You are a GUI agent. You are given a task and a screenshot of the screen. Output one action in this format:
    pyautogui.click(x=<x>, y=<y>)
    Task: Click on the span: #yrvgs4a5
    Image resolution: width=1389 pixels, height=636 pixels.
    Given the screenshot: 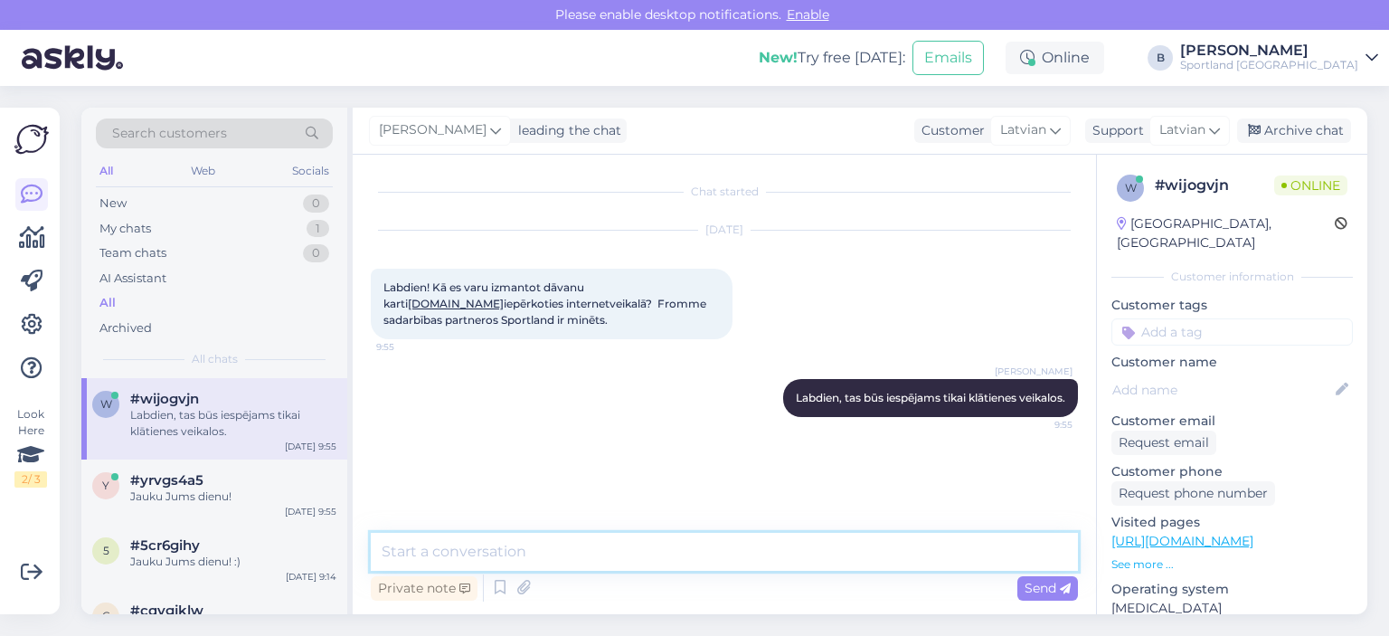 What is the action you would take?
    pyautogui.click(x=166, y=480)
    